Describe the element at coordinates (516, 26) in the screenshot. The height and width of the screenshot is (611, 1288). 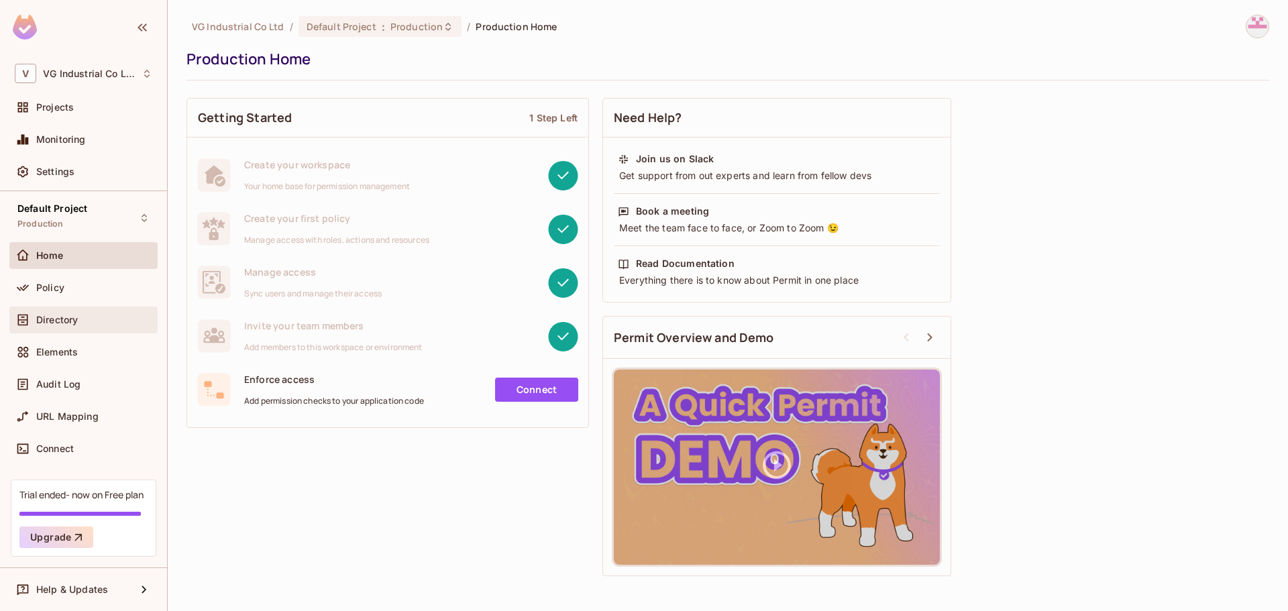
I see `span: Production Home` at that location.